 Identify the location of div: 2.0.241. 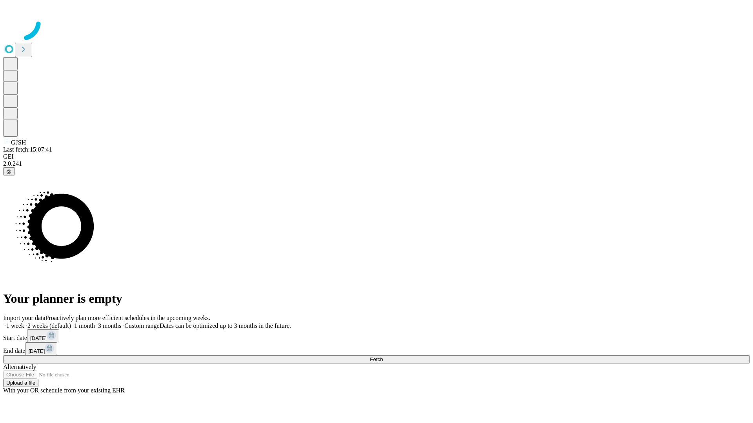
(376, 164).